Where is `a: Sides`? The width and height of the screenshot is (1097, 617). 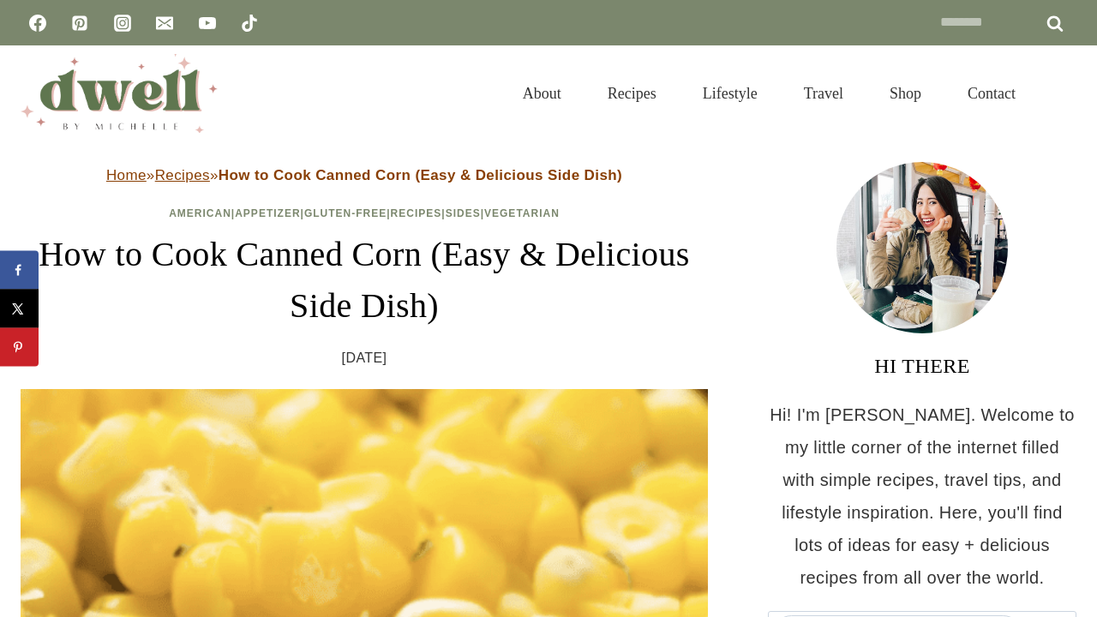 a: Sides is located at coordinates (463, 213).